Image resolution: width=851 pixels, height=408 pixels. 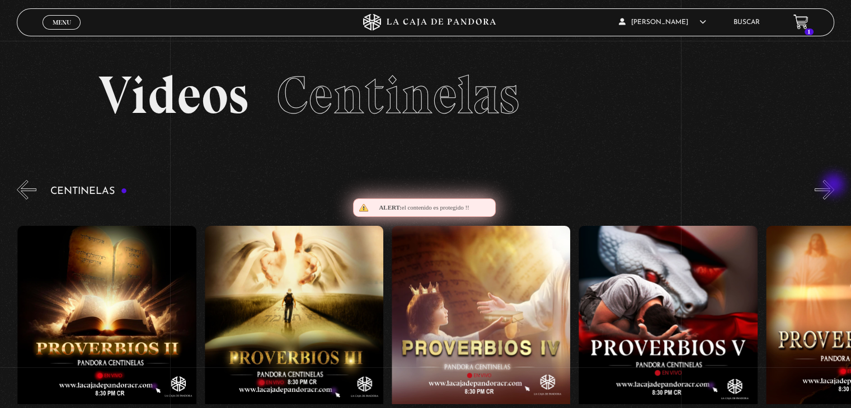 I want to click on span: Cerrar, so click(x=62, y=32).